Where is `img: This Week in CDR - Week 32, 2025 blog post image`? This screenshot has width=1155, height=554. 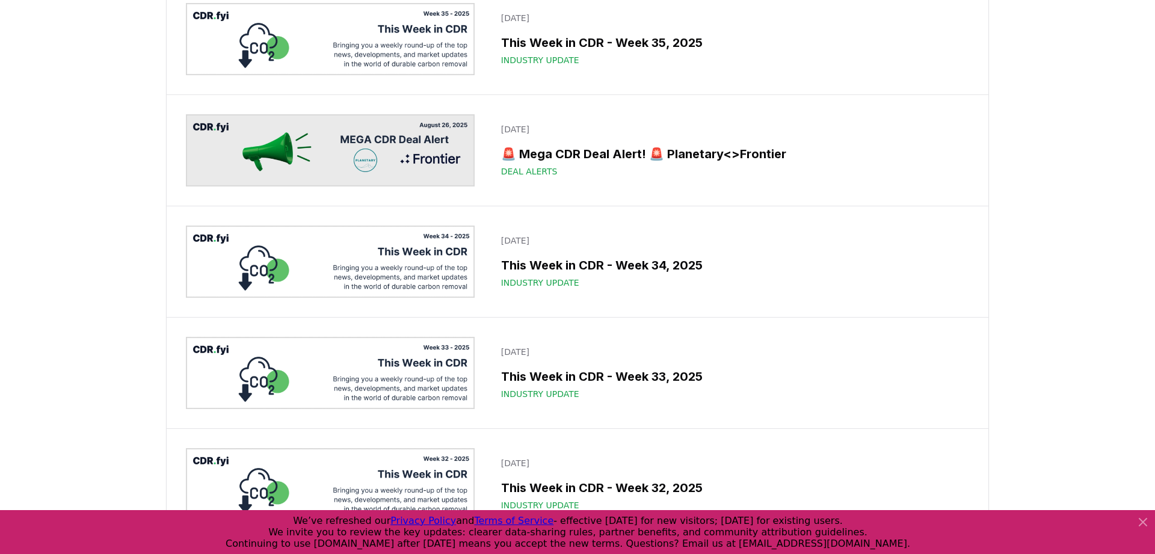 img: This Week in CDR - Week 32, 2025 blog post image is located at coordinates (330, 484).